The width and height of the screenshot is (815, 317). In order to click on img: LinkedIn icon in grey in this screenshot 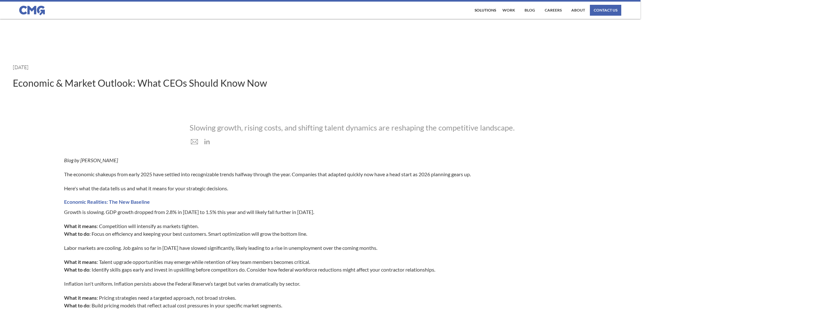, I will do `click(207, 142)`.